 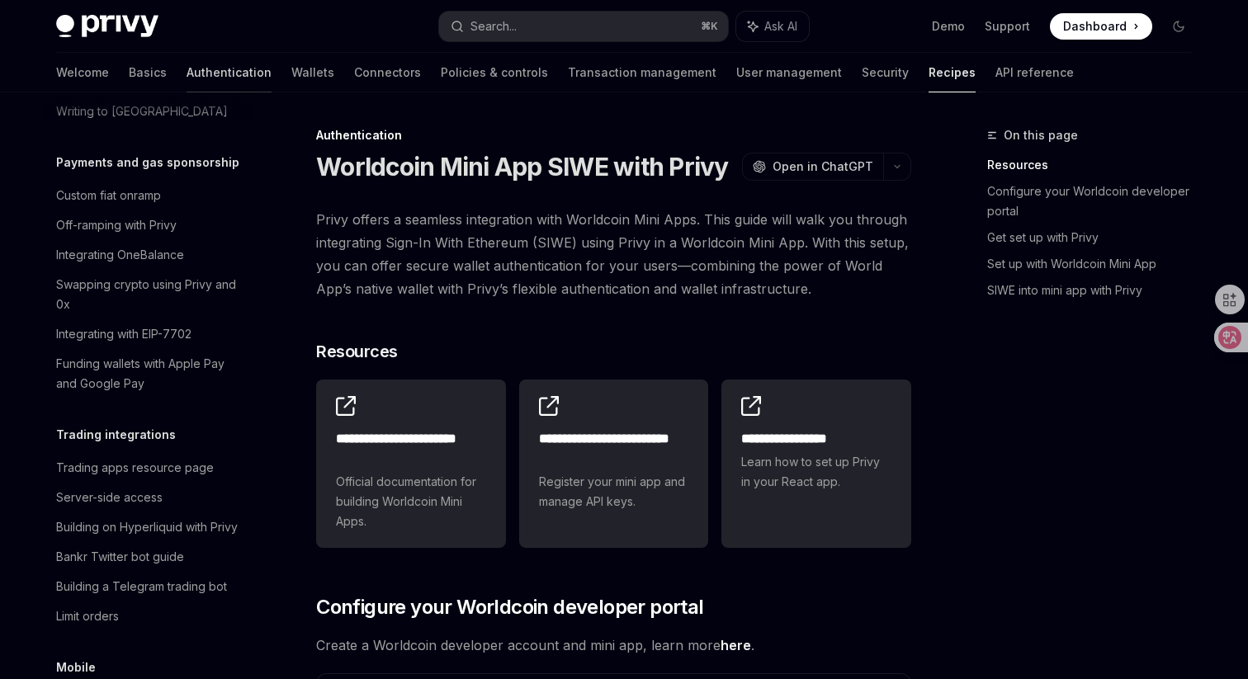 I want to click on a: Demo, so click(x=948, y=26).